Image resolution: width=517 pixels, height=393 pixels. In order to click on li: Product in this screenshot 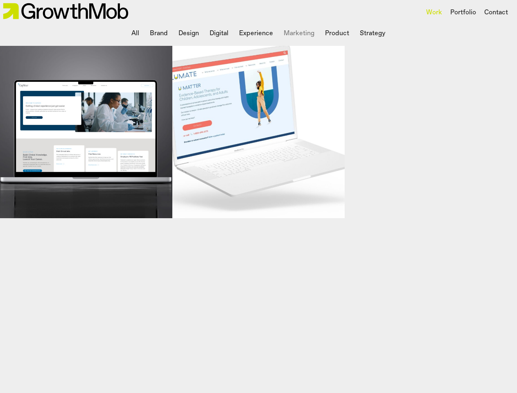, I will do `click(337, 34)`.